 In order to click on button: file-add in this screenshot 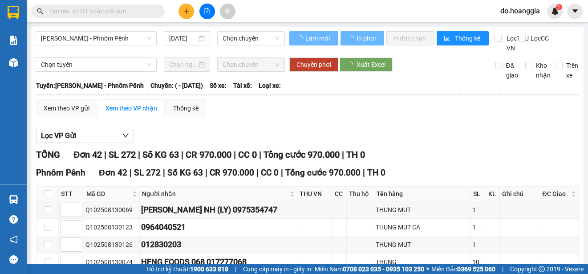, I will do `click(207, 11)`.